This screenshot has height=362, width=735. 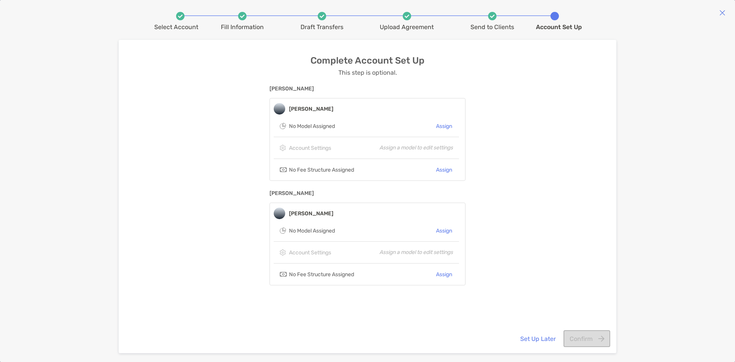 I want to click on button: Set Up Later, so click(x=538, y=338).